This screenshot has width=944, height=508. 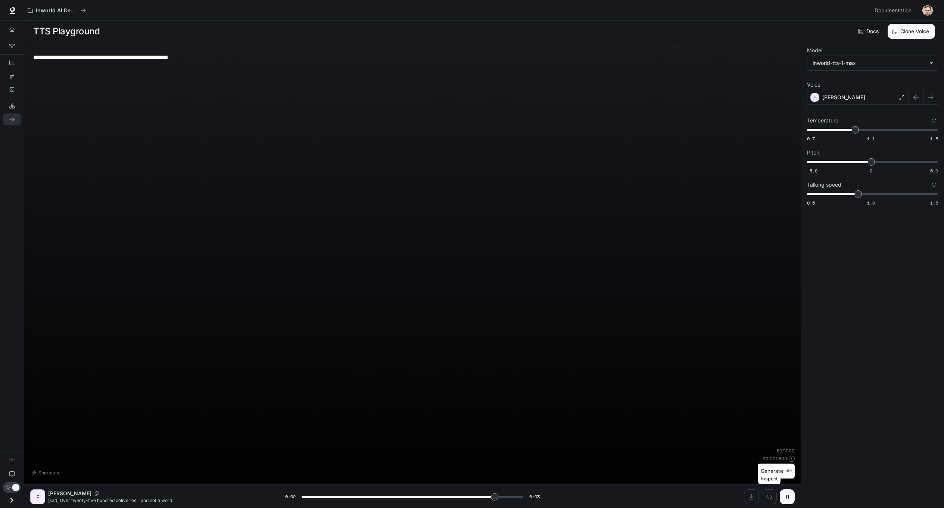 What do you see at coordinates (12, 76) in the screenshot?
I see `a: Traces` at bounding box center [12, 76].